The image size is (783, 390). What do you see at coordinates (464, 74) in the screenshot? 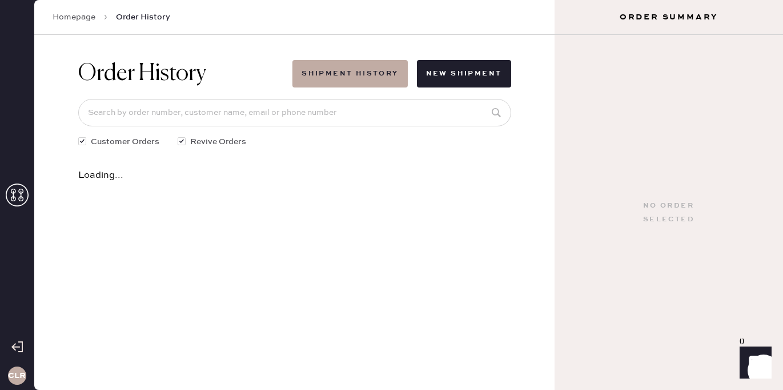
I see `button: New Shipment` at bounding box center [464, 74].